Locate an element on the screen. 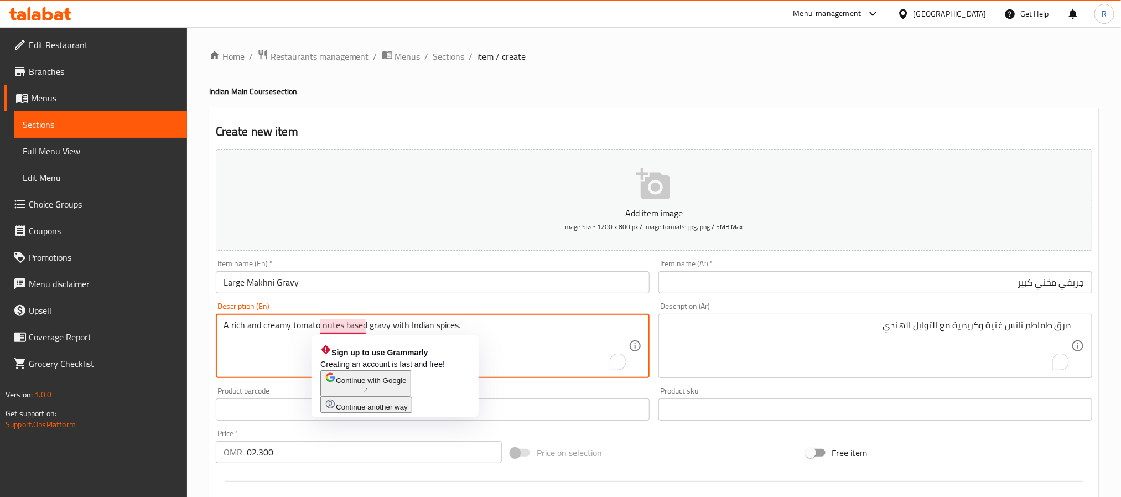 The image size is (1121, 497). a: Branches is located at coordinates (96, 71).